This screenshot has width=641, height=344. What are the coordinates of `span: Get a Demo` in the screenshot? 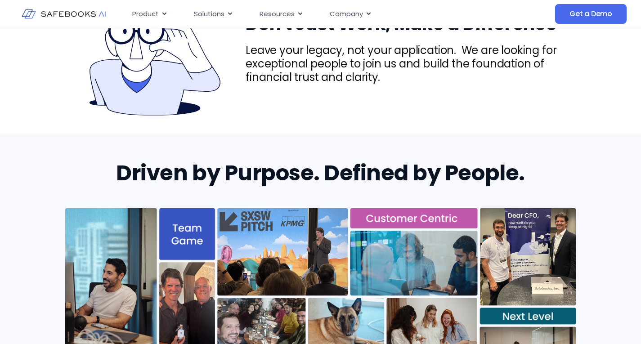 It's located at (591, 14).